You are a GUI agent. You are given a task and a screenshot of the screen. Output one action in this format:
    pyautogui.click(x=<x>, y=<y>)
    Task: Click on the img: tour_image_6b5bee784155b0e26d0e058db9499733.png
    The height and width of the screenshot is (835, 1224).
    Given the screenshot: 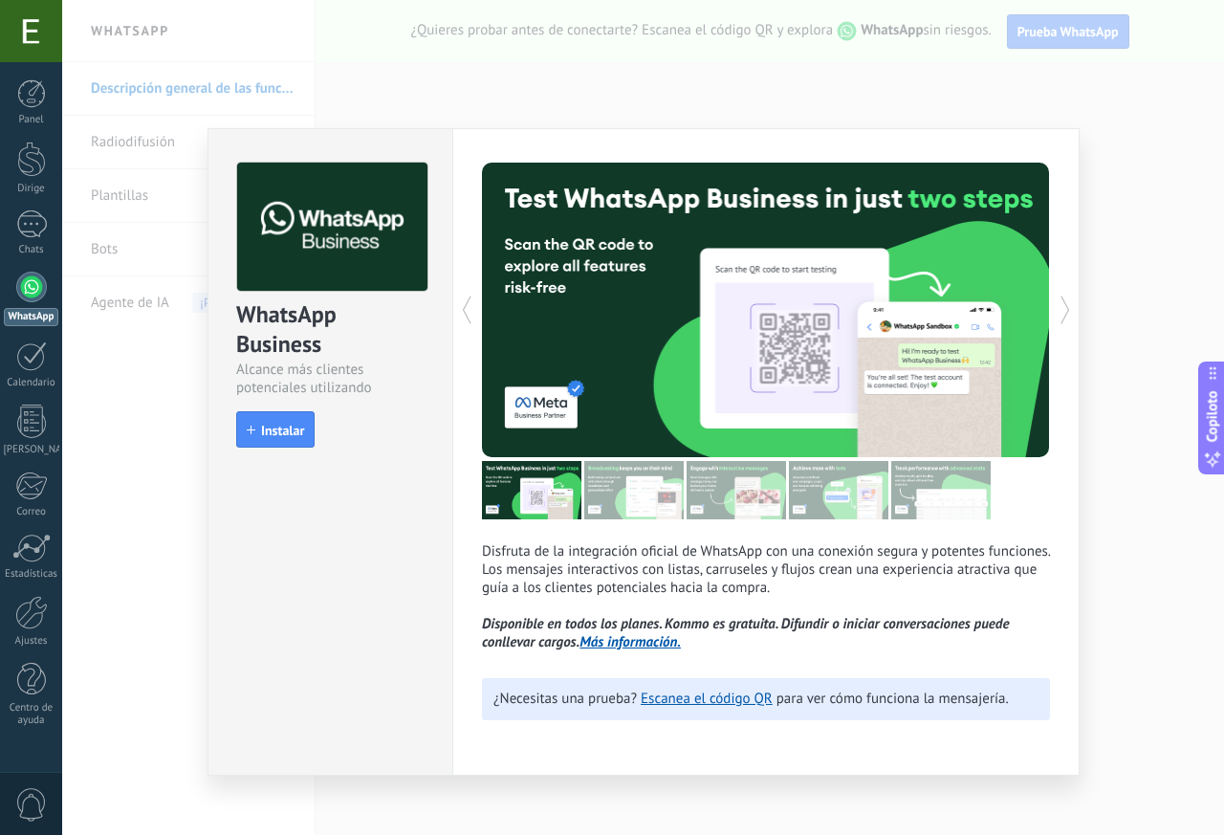 What is the action you would take?
    pyautogui.click(x=736, y=490)
    